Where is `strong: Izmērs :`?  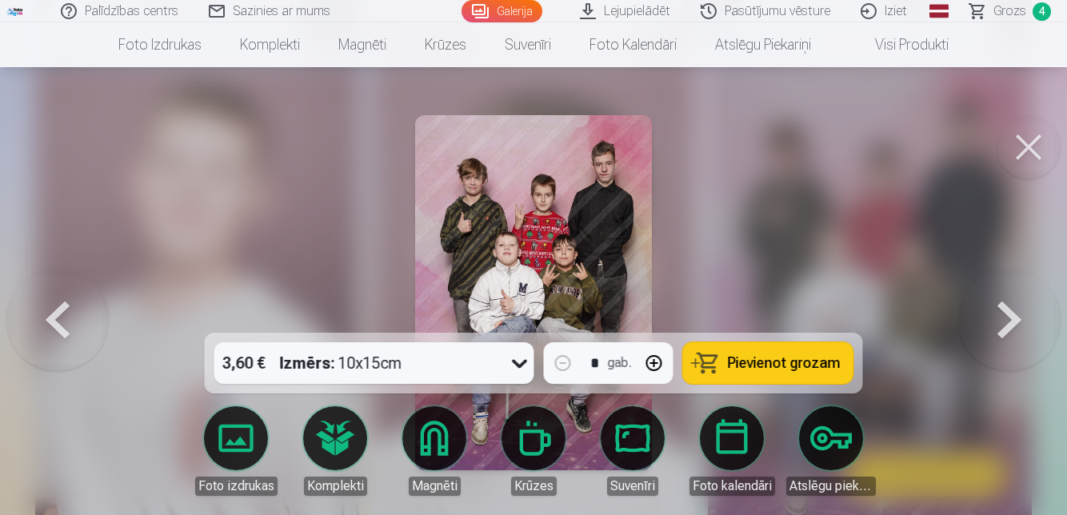
strong: Izmērs : is located at coordinates (307, 363).